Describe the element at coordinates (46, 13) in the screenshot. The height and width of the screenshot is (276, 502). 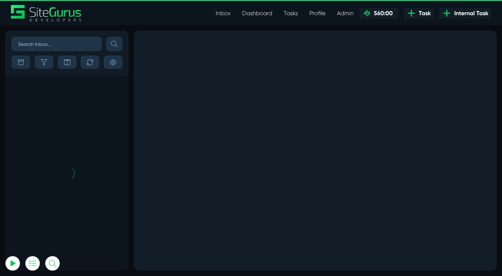
I see `img: Sitegurus Logo` at that location.